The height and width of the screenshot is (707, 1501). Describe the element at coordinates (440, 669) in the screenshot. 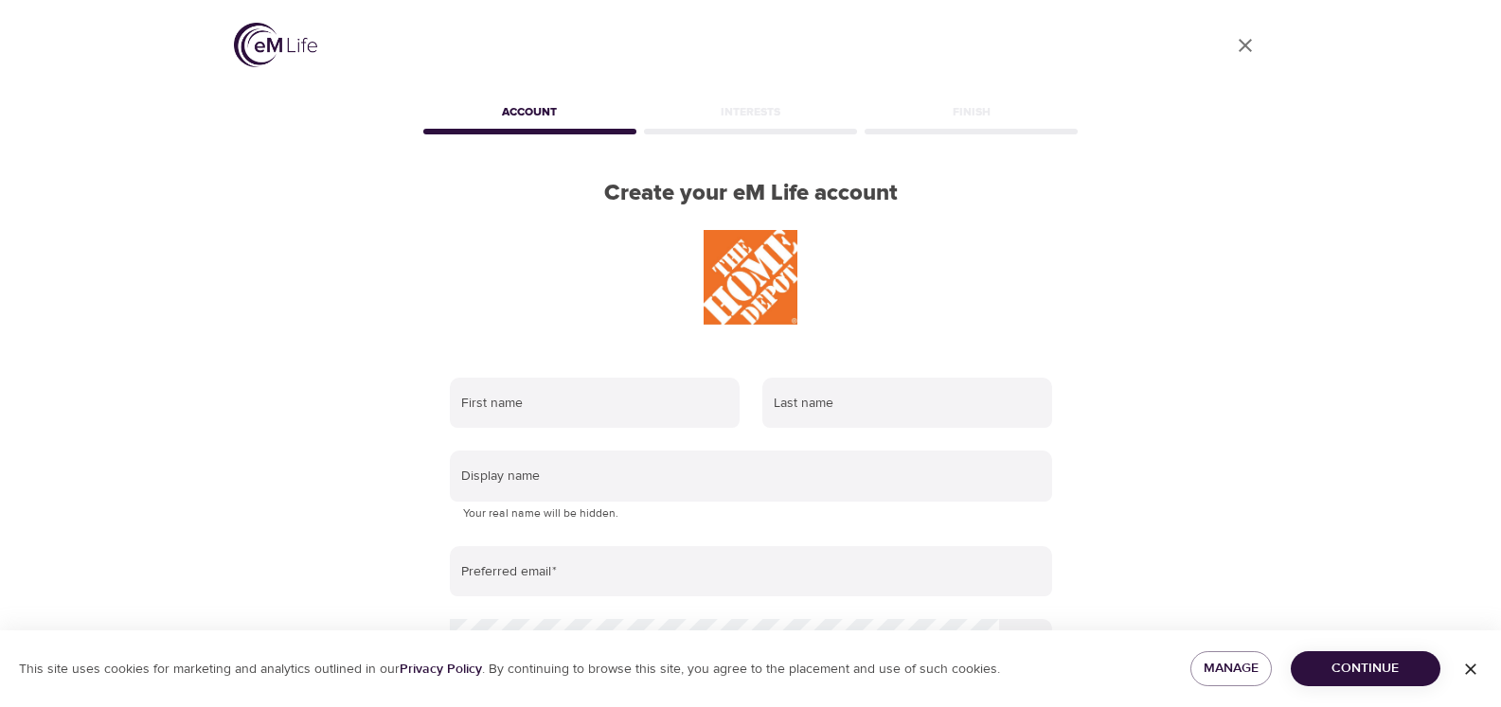

I see `b: Privacy Policy` at that location.